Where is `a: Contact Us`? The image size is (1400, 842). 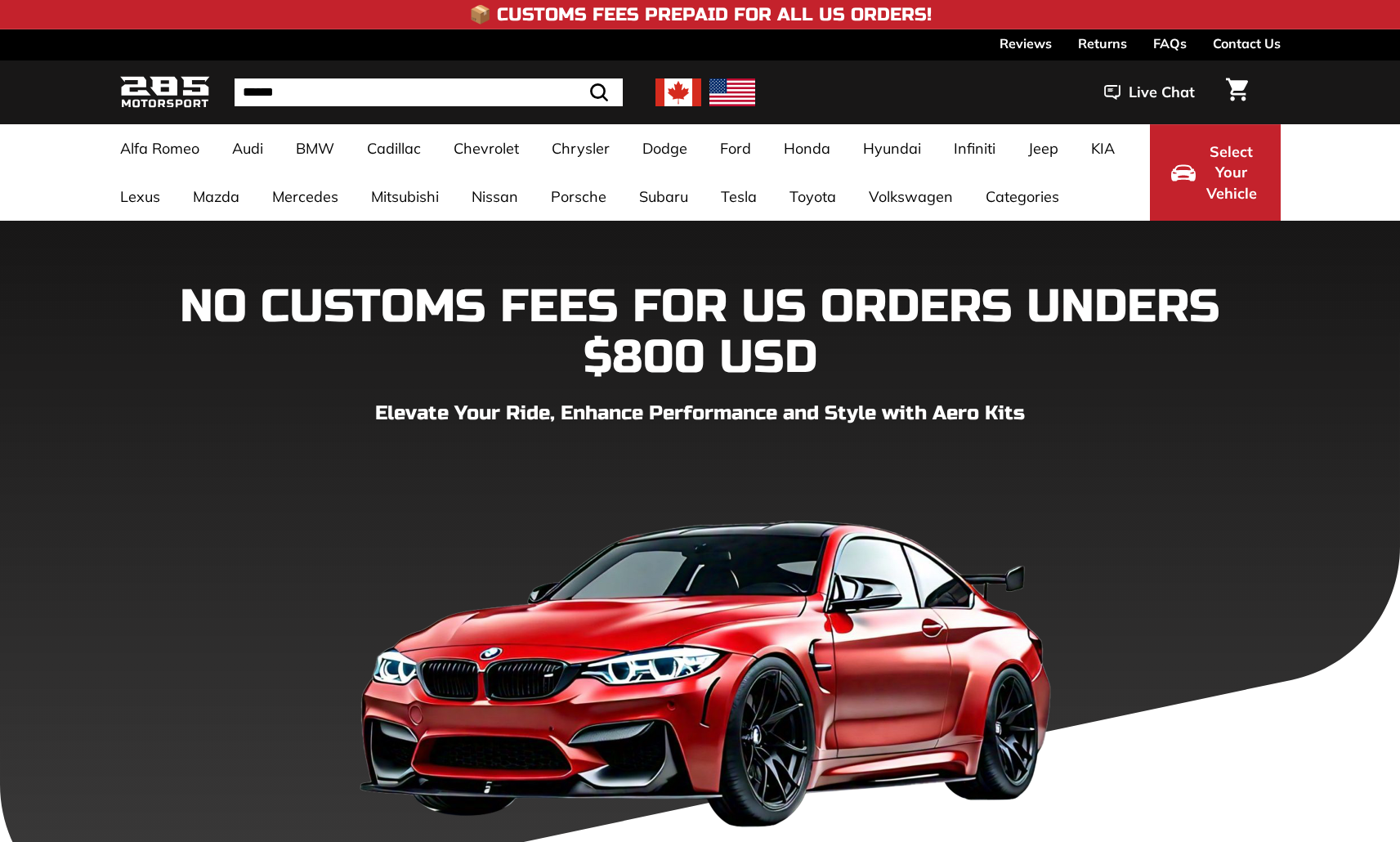 a: Contact Us is located at coordinates (1246, 43).